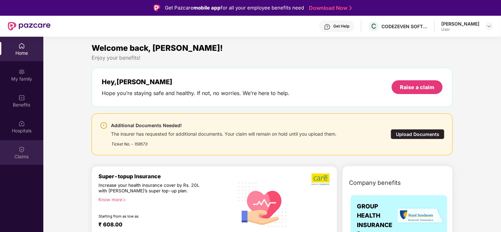  What do you see at coordinates (417, 87) in the screenshot?
I see `div: Raise a claim` at bounding box center [417, 87].